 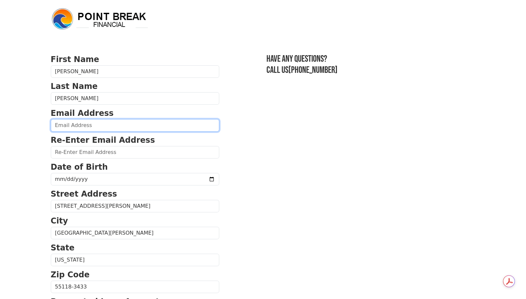 I want to click on h3: Have any questions?, so click(x=371, y=59).